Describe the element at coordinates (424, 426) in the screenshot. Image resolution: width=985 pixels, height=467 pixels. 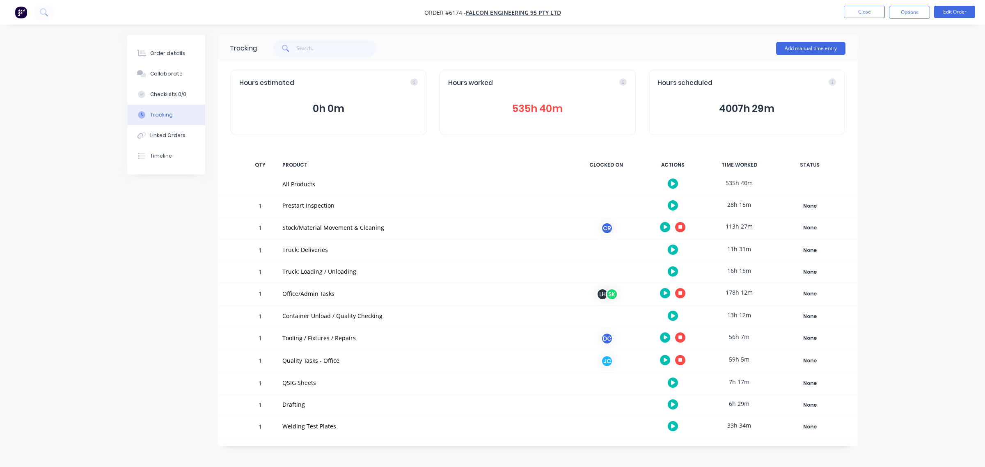
I see `div: Welding Test Plates` at that location.